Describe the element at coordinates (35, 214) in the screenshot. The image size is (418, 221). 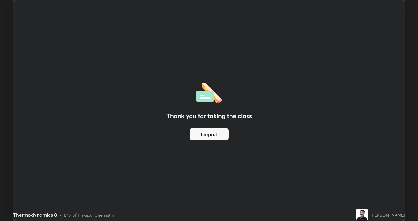
I see `div: Thermodynamics 8` at that location.